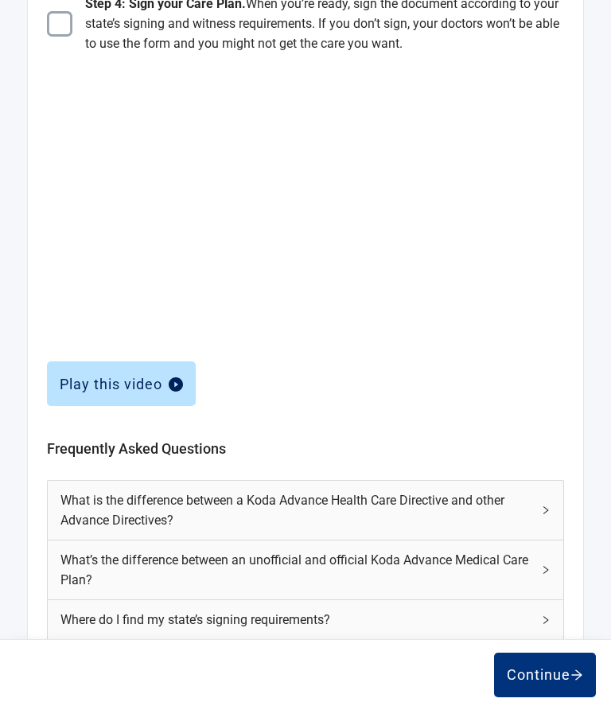  I want to click on h2: Frequently Asked Questions, so click(306, 450).